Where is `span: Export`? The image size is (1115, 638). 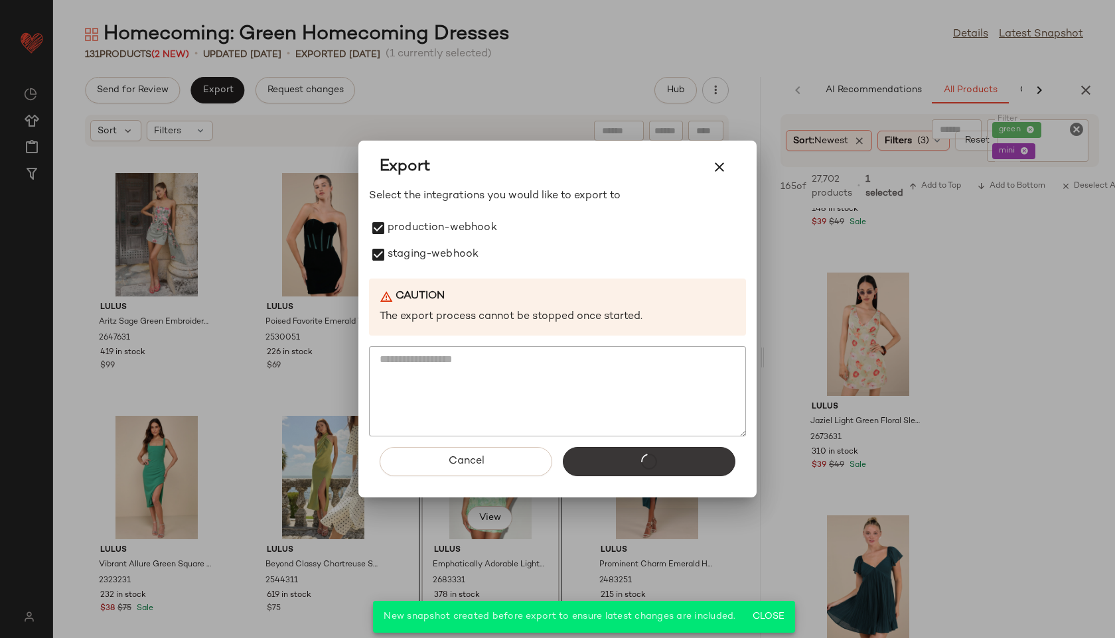 span: Export is located at coordinates (405, 167).